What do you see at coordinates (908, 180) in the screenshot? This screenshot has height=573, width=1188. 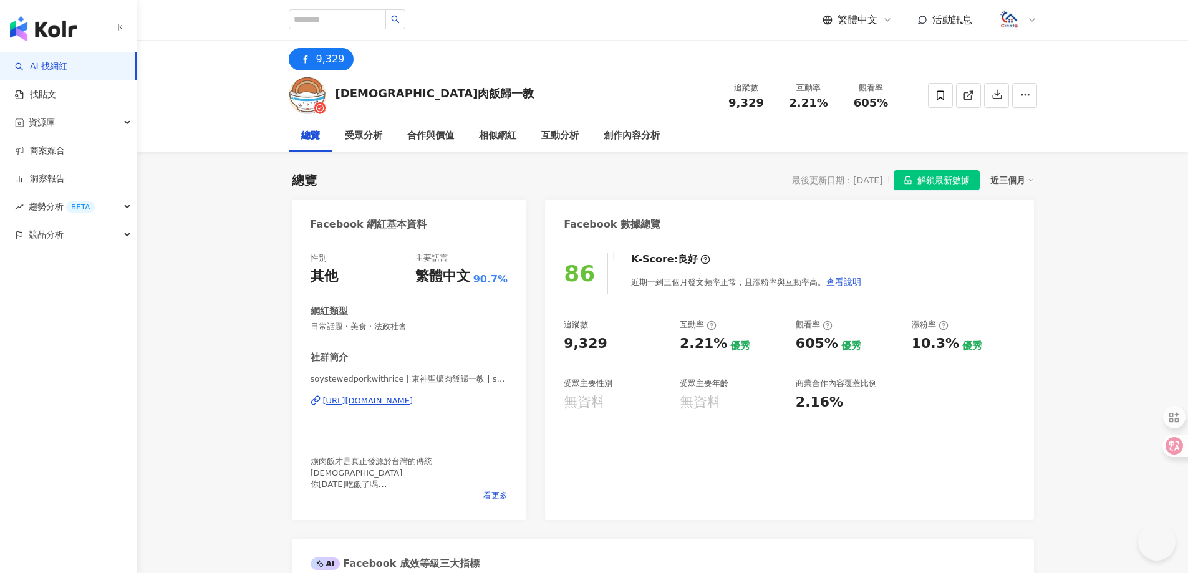 I see `span: lock` at bounding box center [908, 180].